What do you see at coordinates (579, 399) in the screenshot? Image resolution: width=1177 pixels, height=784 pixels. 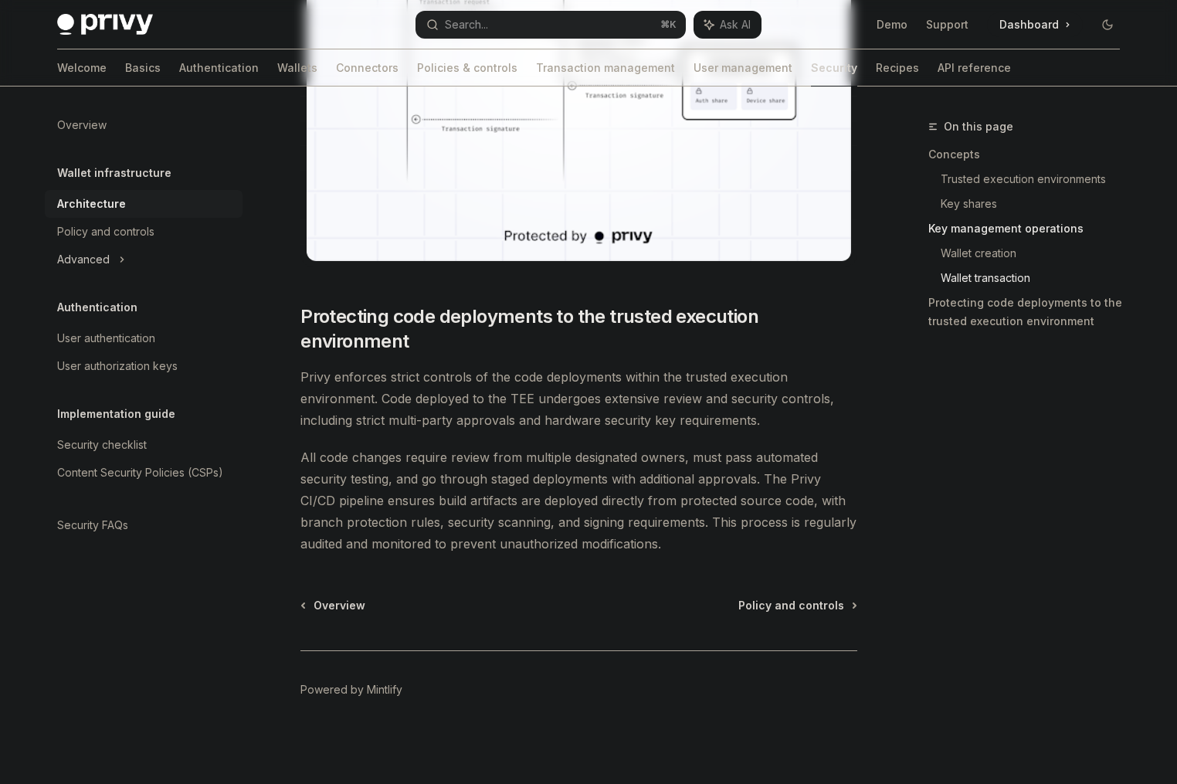 I see `span: Privy enforces strict controls of the code deployments within the trusted execution environment. ...` at bounding box center [579, 399].